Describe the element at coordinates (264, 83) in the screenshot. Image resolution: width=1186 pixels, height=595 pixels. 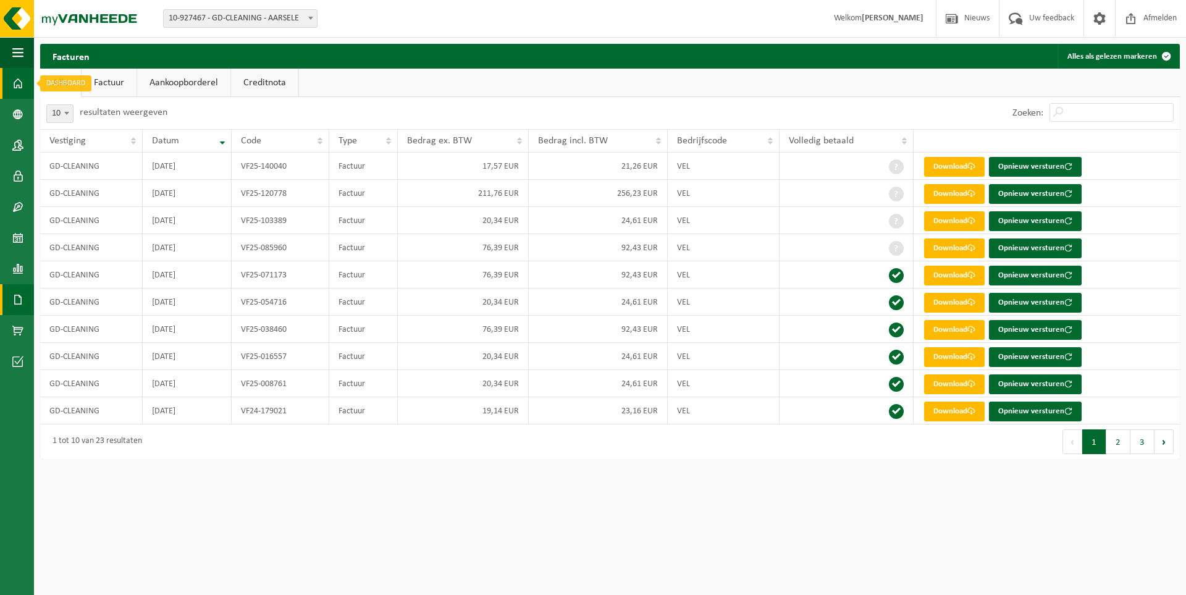
I see `a: Creditnota` at that location.